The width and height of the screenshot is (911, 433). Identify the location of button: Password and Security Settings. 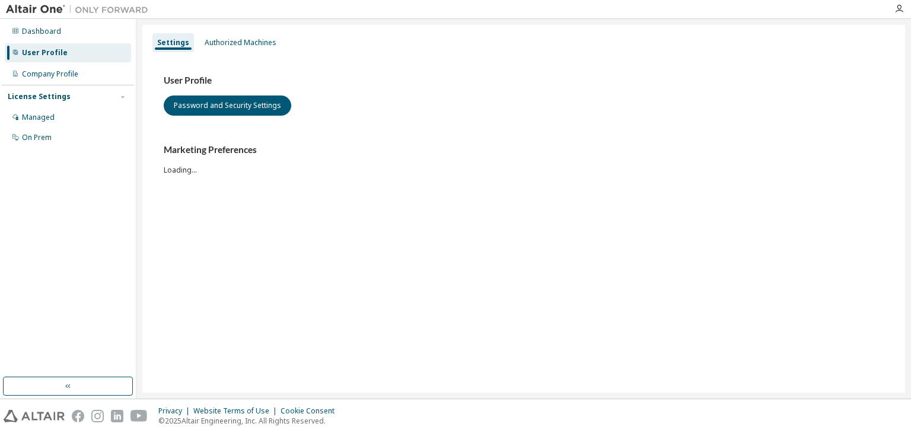
(227, 106).